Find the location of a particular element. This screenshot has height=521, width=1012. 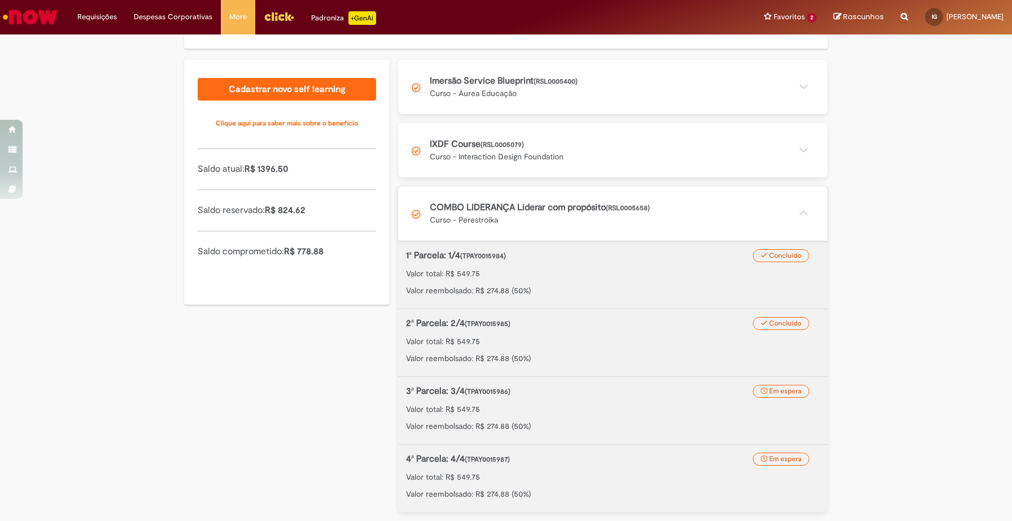

span: R$ 824.62 is located at coordinates (285, 210).